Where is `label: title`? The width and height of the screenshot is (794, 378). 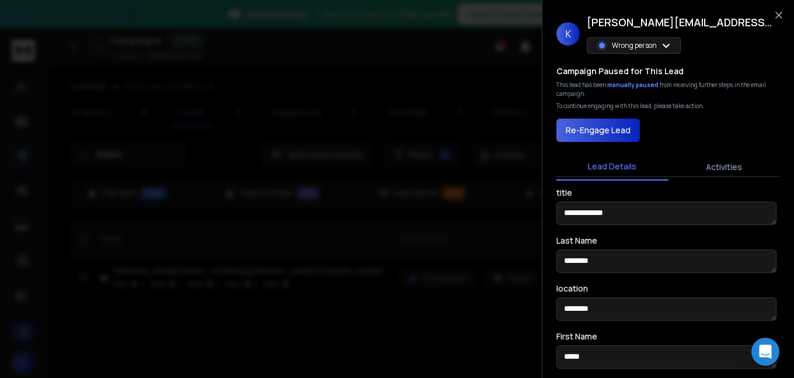 label: title is located at coordinates (564, 193).